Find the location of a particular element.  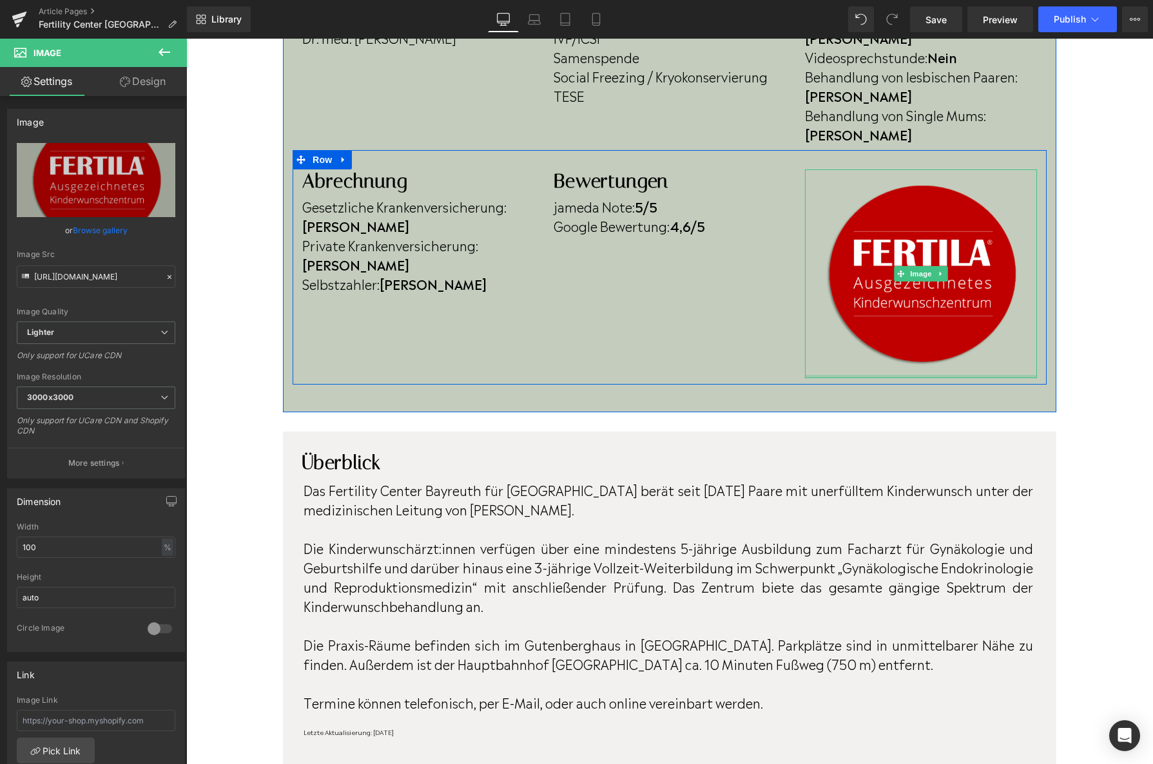

p: More settings is located at coordinates (94, 463).